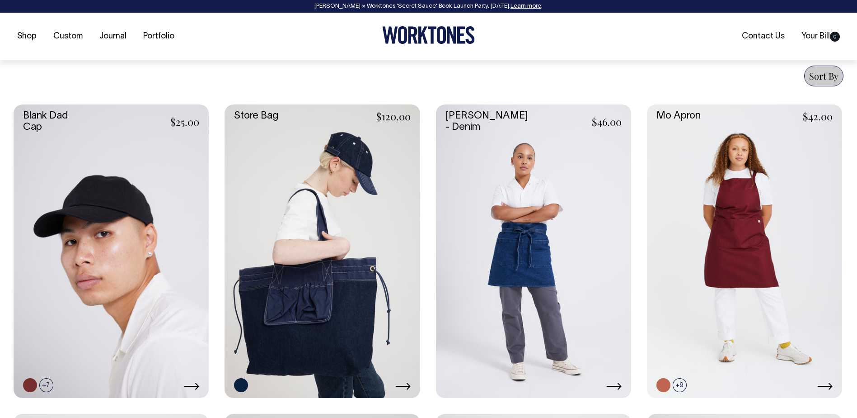 This screenshot has width=857, height=418. I want to click on span: +9, so click(680, 385).